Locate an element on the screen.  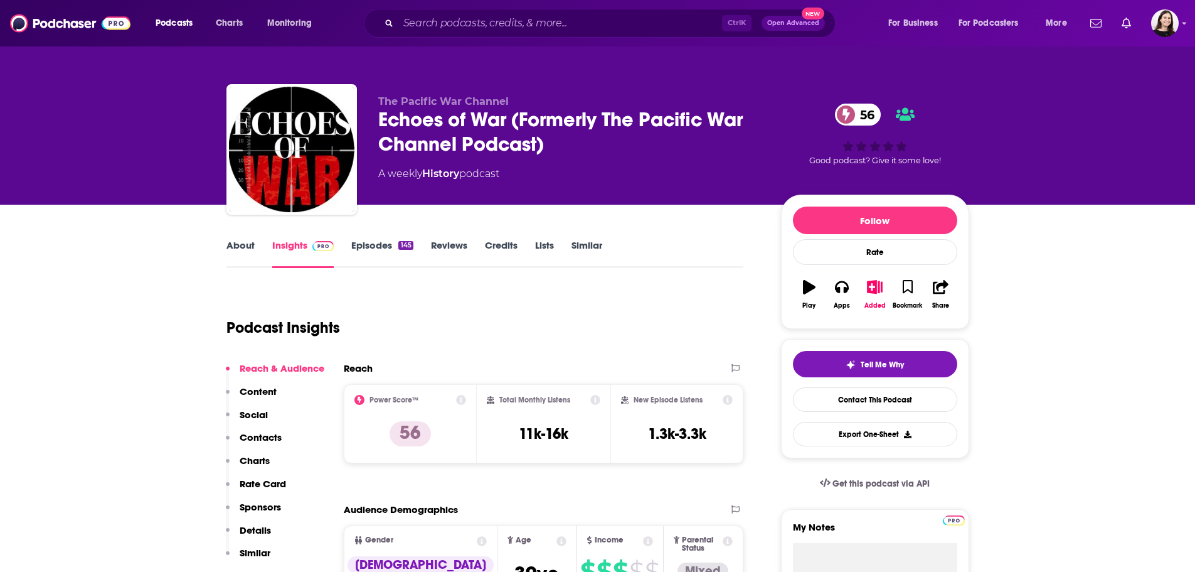
span: Gender is located at coordinates (379, 540).